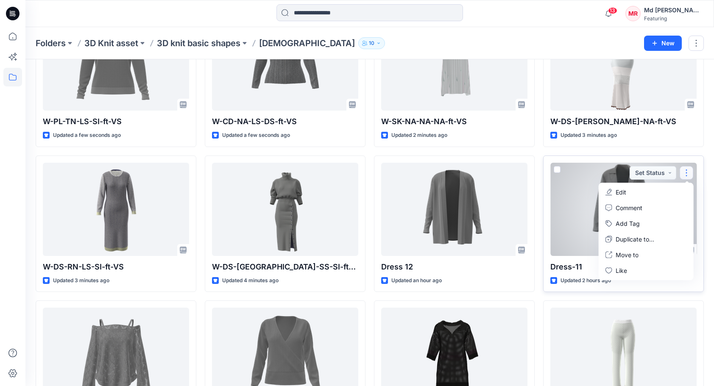 Image resolution: width=714 pixels, height=386 pixels. What do you see at coordinates (633, 14) in the screenshot?
I see `div: MR` at bounding box center [633, 14].